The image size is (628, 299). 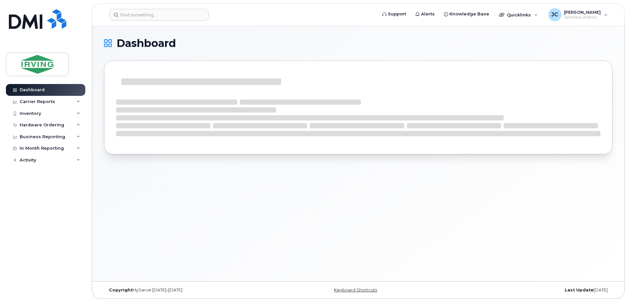 What do you see at coordinates (579, 290) in the screenshot?
I see `strong: Last Update` at bounding box center [579, 290].